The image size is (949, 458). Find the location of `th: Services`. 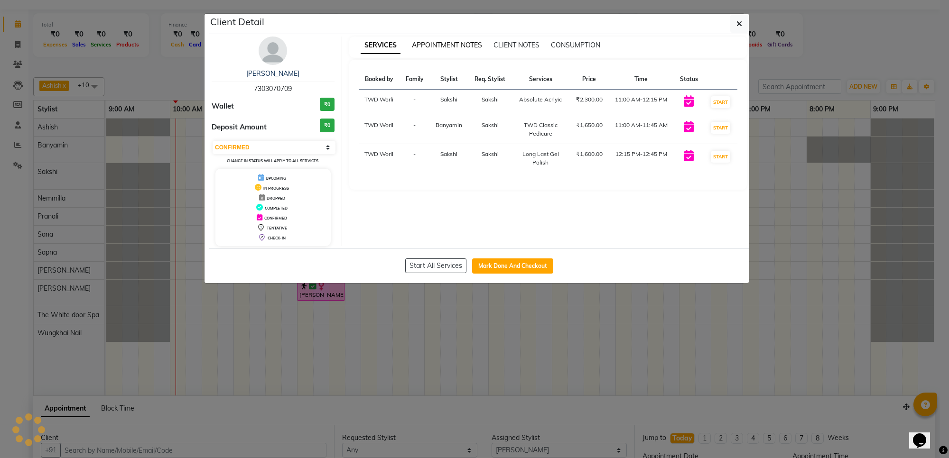

th: Services is located at coordinates (540, 79).